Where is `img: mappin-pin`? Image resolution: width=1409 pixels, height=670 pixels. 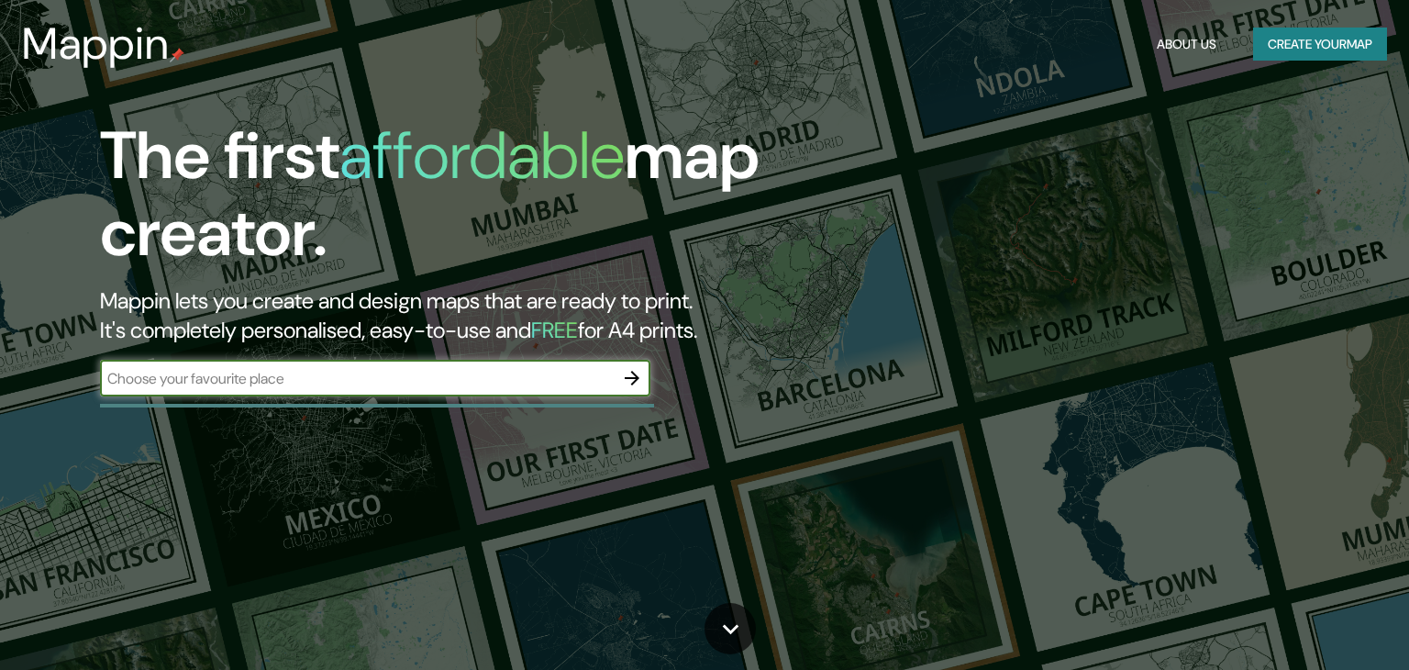
img: mappin-pin is located at coordinates (177, 55).